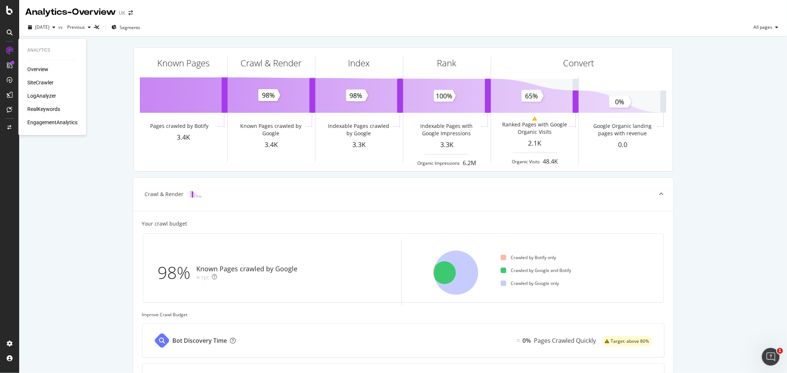 The image size is (787, 373). I want to click on div: Crawled by Botify only, so click(528, 257).